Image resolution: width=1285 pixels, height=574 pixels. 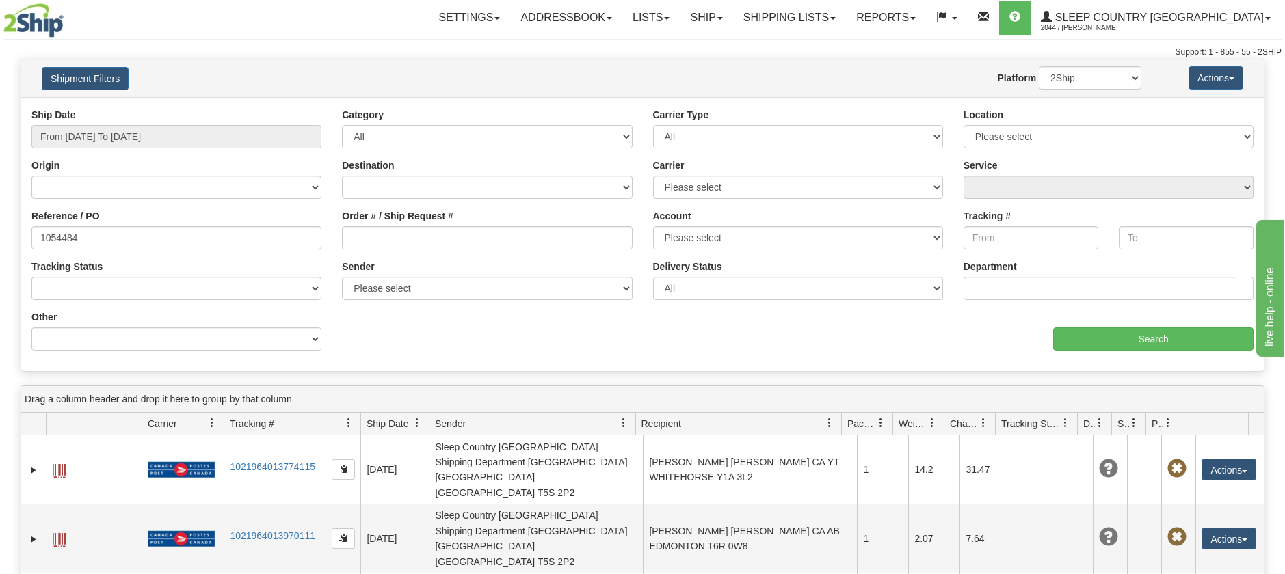 I want to click on label: Tracking #, so click(x=987, y=216).